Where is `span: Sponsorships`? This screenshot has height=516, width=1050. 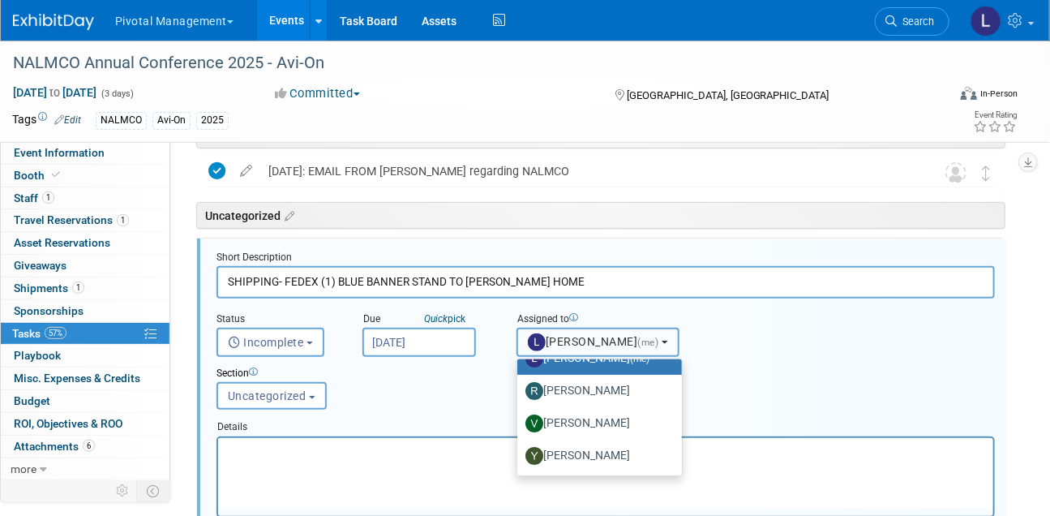 span: Sponsorships is located at coordinates (49, 311).